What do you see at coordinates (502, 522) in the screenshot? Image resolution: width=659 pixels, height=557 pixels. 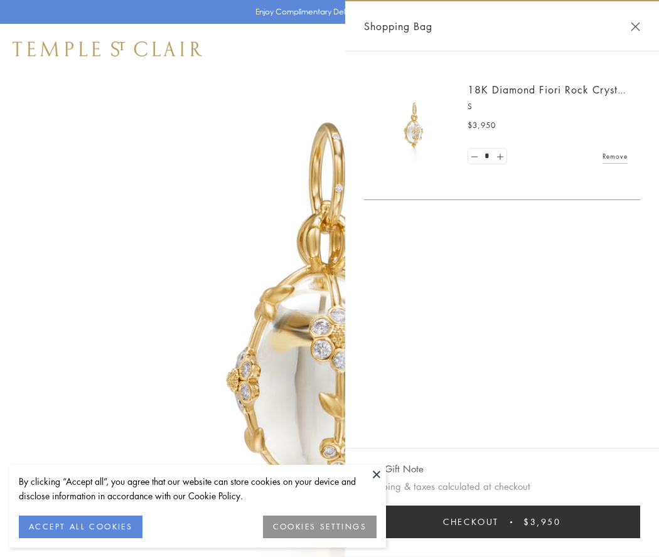 I see `button: Checkout $3,950` at bounding box center [502, 522].